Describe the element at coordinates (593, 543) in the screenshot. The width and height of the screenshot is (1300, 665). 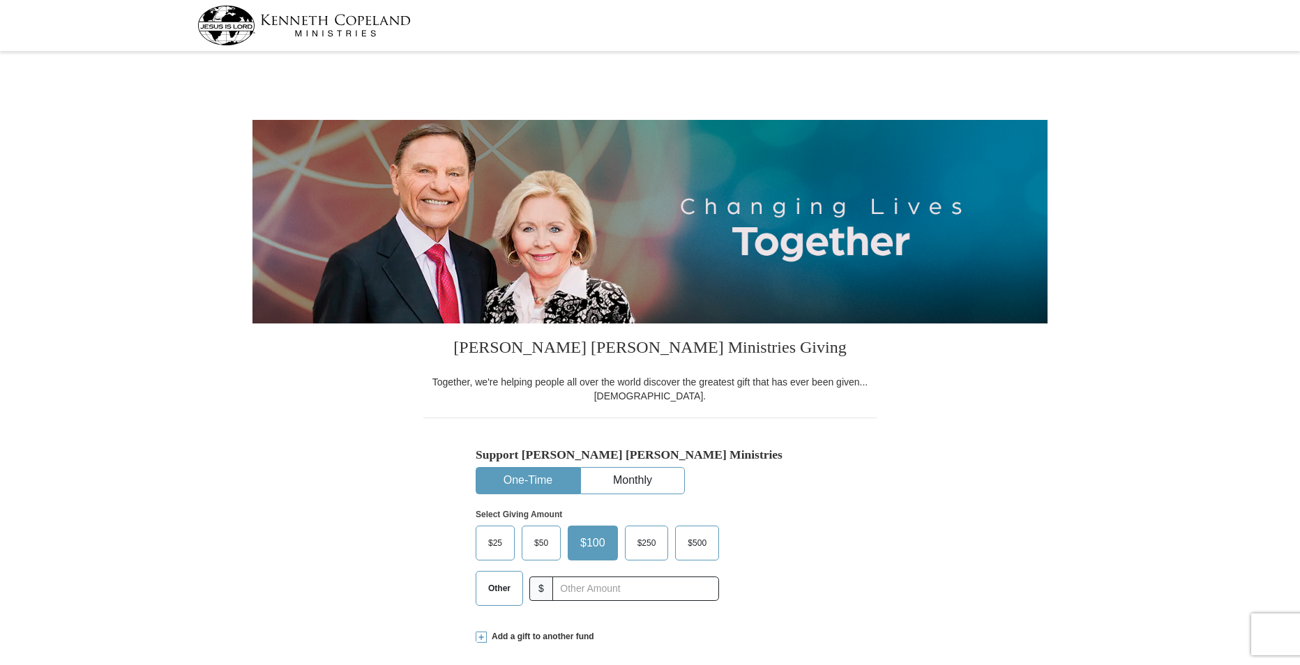
I see `span: $100` at that location.